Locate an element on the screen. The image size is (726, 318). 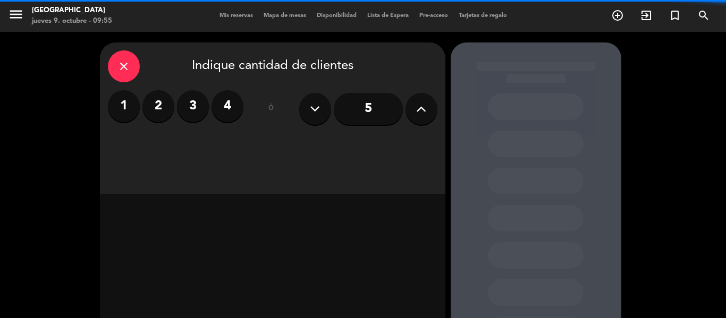
i: menu is located at coordinates (16, 14).